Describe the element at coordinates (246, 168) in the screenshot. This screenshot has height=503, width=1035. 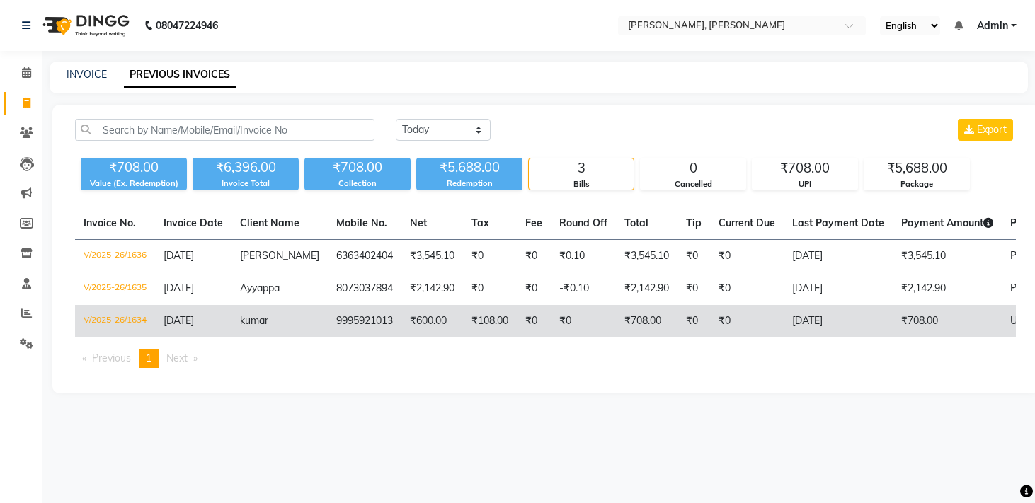
I see `div: ₹6,396.00` at that location.